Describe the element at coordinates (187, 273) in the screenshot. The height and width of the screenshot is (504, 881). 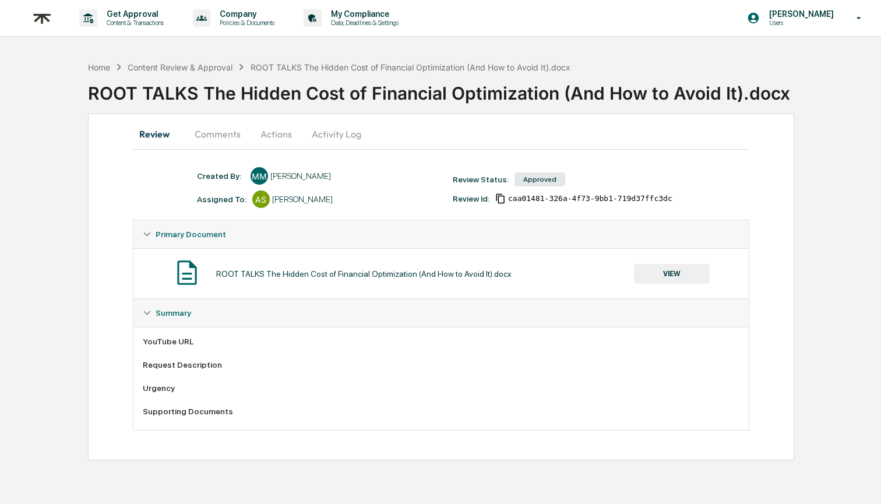
I see `img: Document Icon` at that location.